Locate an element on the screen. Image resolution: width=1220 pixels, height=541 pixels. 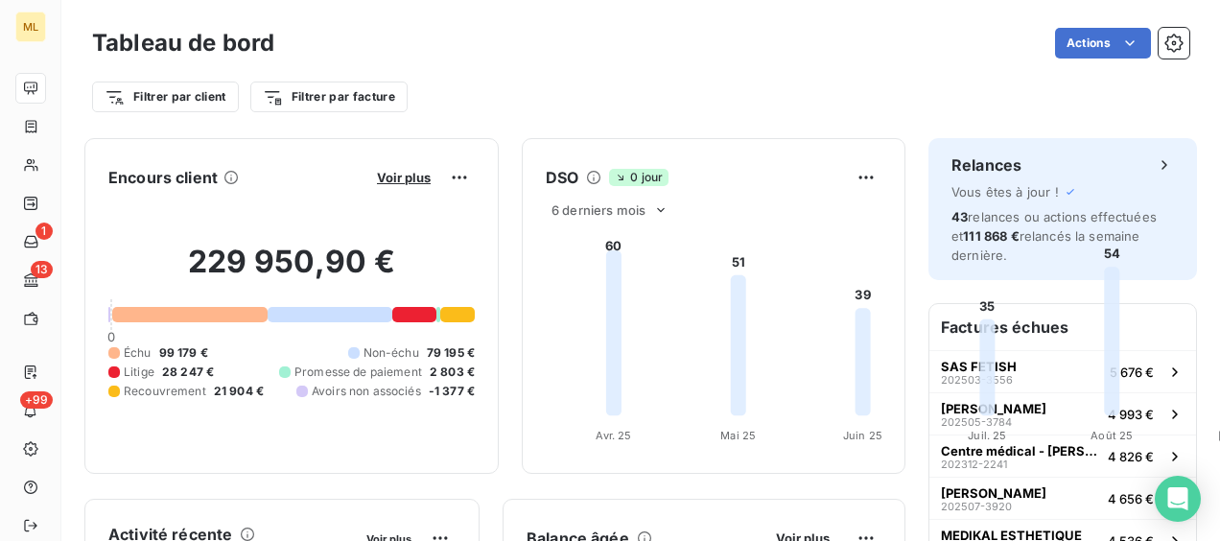
tspan: Juil. 25 is located at coordinates (987, 435).